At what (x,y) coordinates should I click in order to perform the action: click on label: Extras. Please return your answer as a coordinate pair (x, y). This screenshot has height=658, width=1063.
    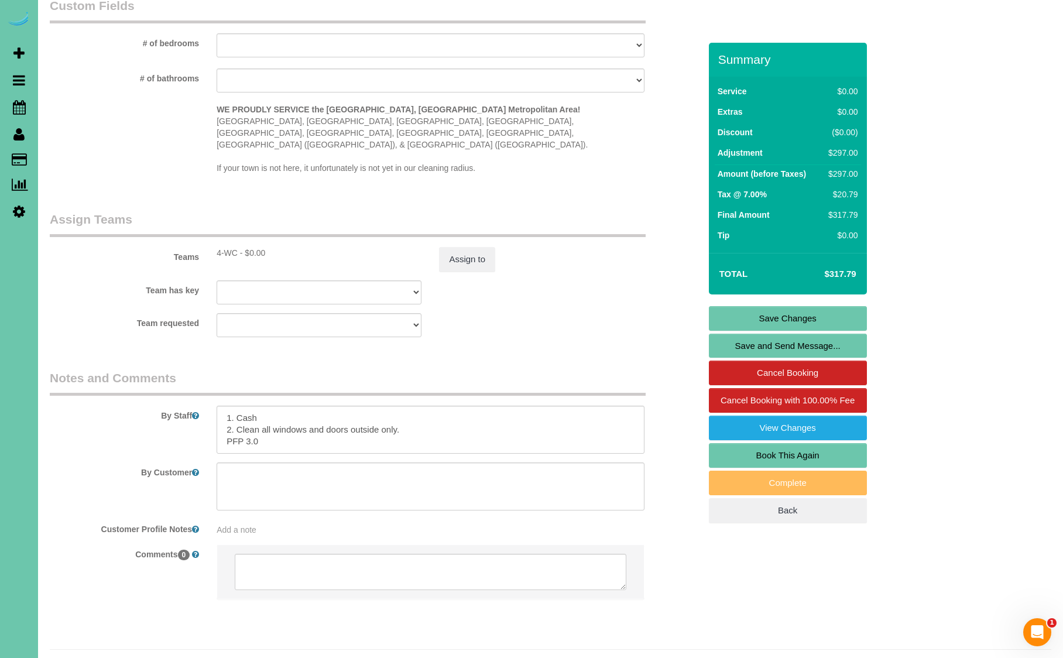
    Looking at the image, I should click on (730, 112).